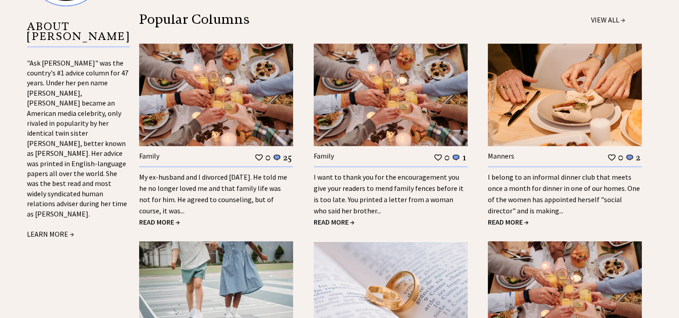 This screenshot has height=318, width=679. Describe the element at coordinates (50, 234) in the screenshot. I see `a: LEARN MORE →` at that location.